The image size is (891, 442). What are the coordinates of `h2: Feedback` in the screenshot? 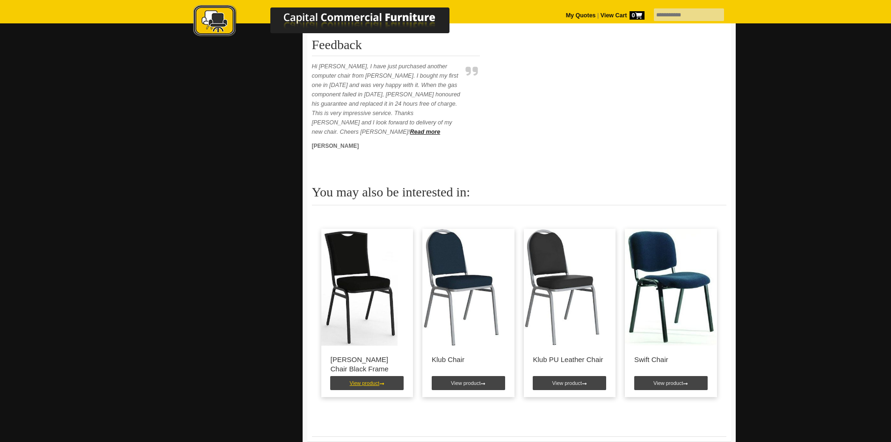 It's located at (396, 47).